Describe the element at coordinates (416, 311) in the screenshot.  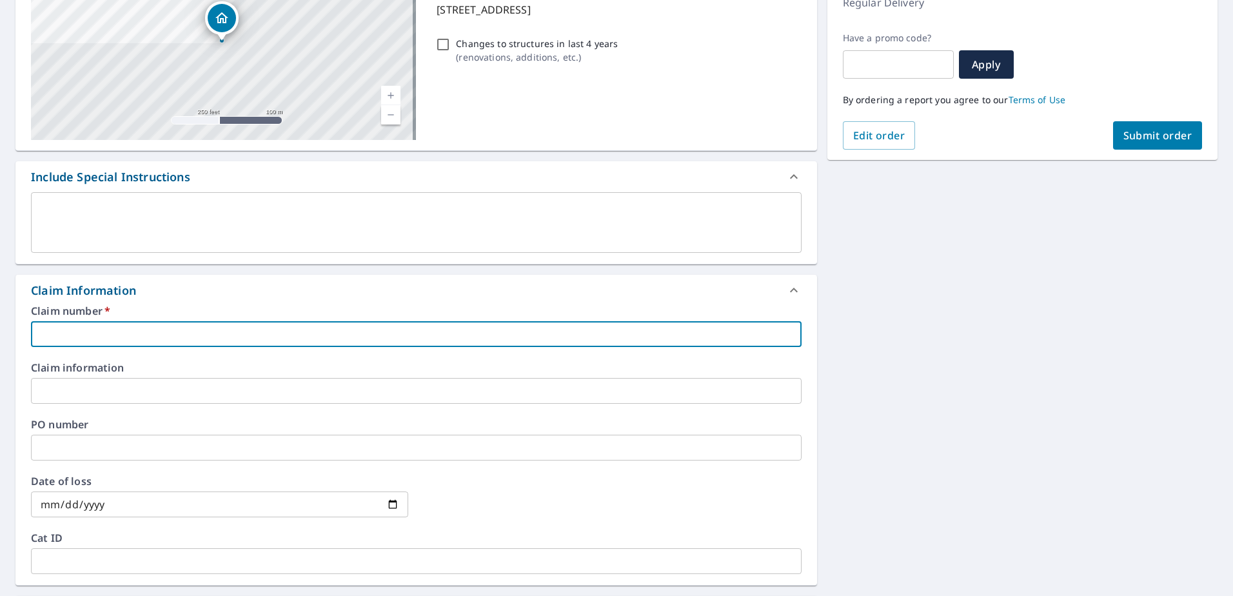
I see `label: Claim number` at that location.